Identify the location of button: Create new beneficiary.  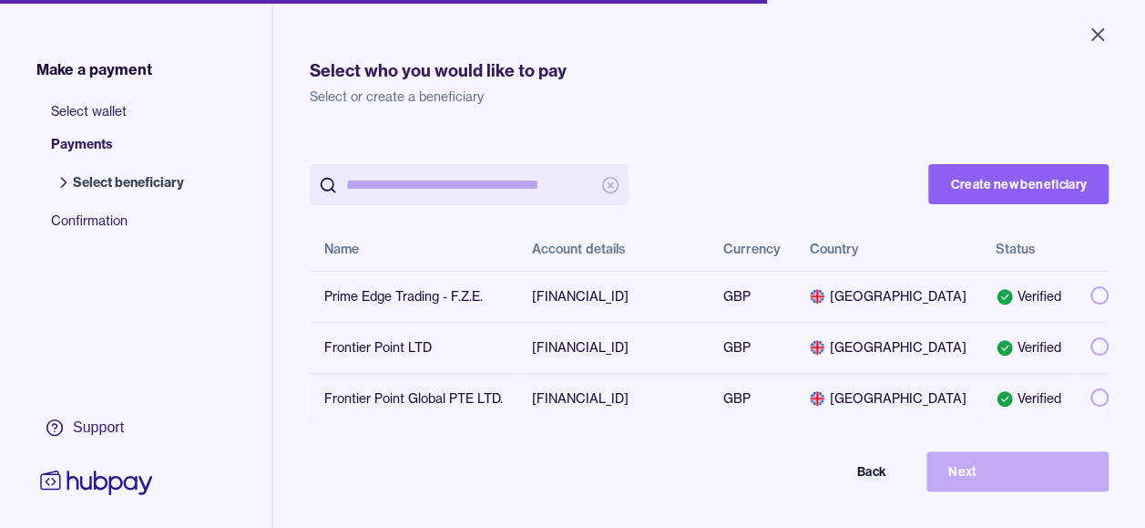
(1019, 184).